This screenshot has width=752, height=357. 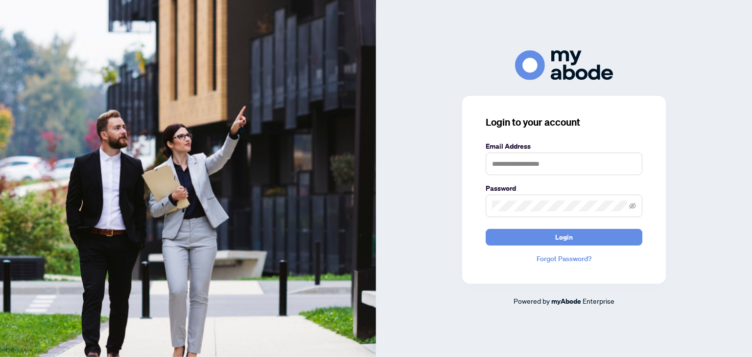 I want to click on a: Forgot Password?, so click(x=564, y=259).